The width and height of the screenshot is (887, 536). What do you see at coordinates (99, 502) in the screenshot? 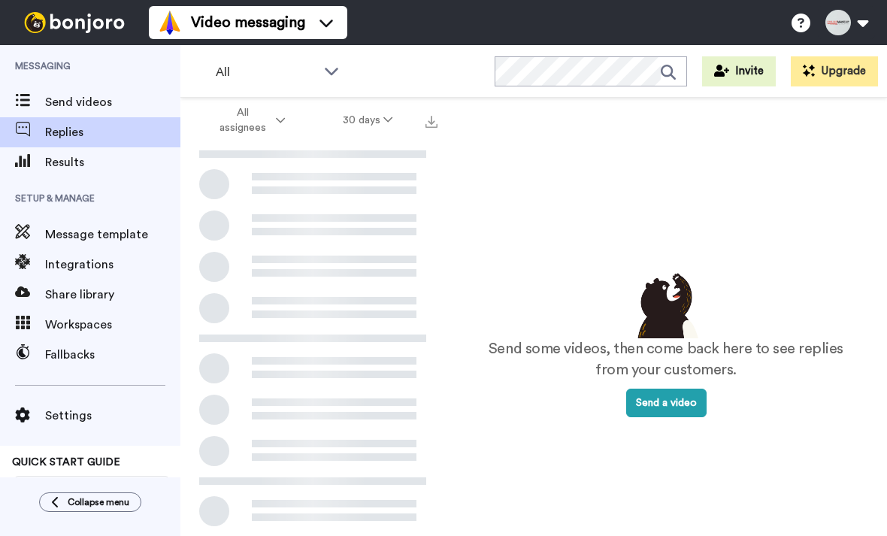
I see `span: Collapse menu` at bounding box center [99, 502].